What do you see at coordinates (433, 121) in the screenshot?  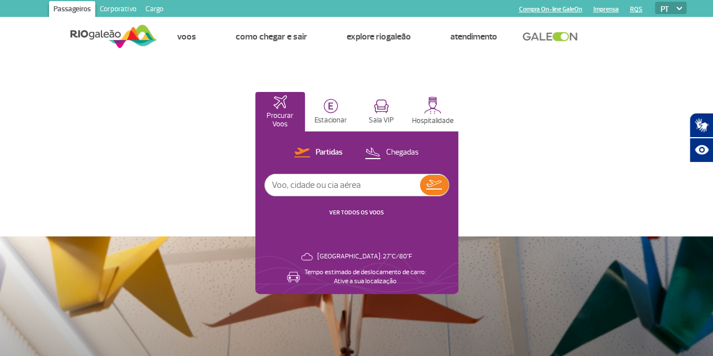 I see `p: Hospitalidade` at bounding box center [433, 121].